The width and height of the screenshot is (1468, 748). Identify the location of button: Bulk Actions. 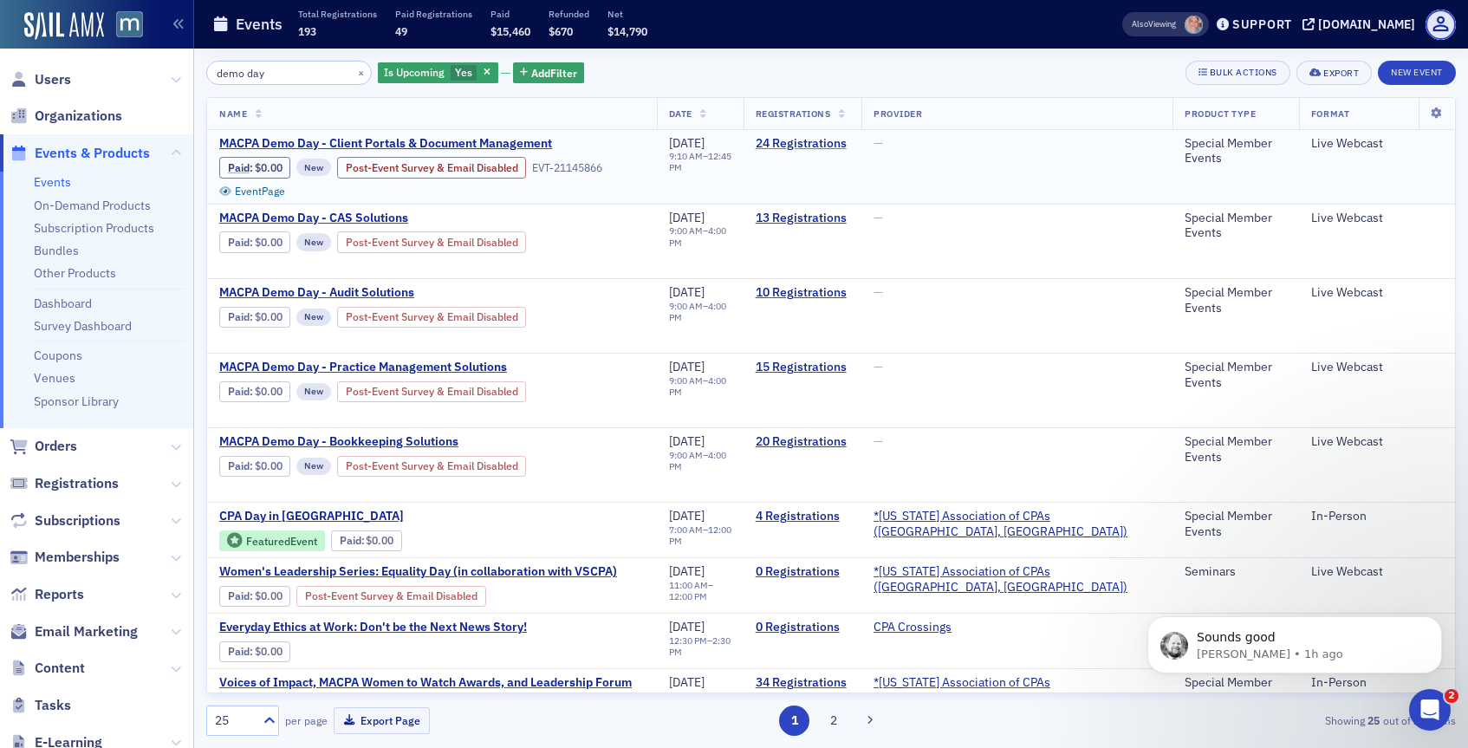
(1238, 73).